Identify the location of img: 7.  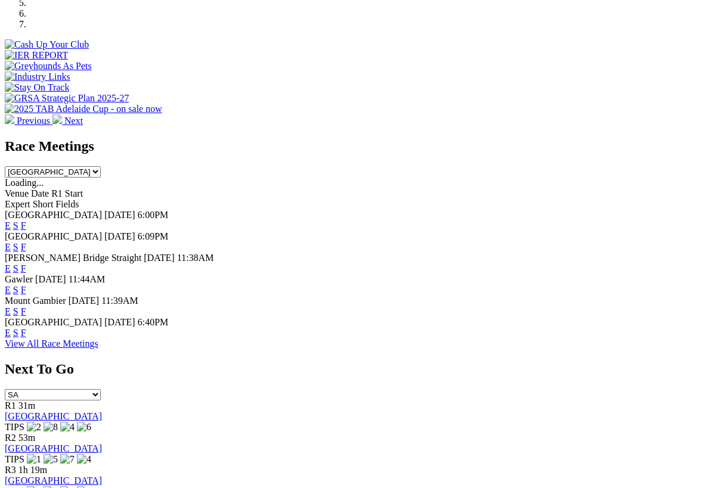
(67, 460).